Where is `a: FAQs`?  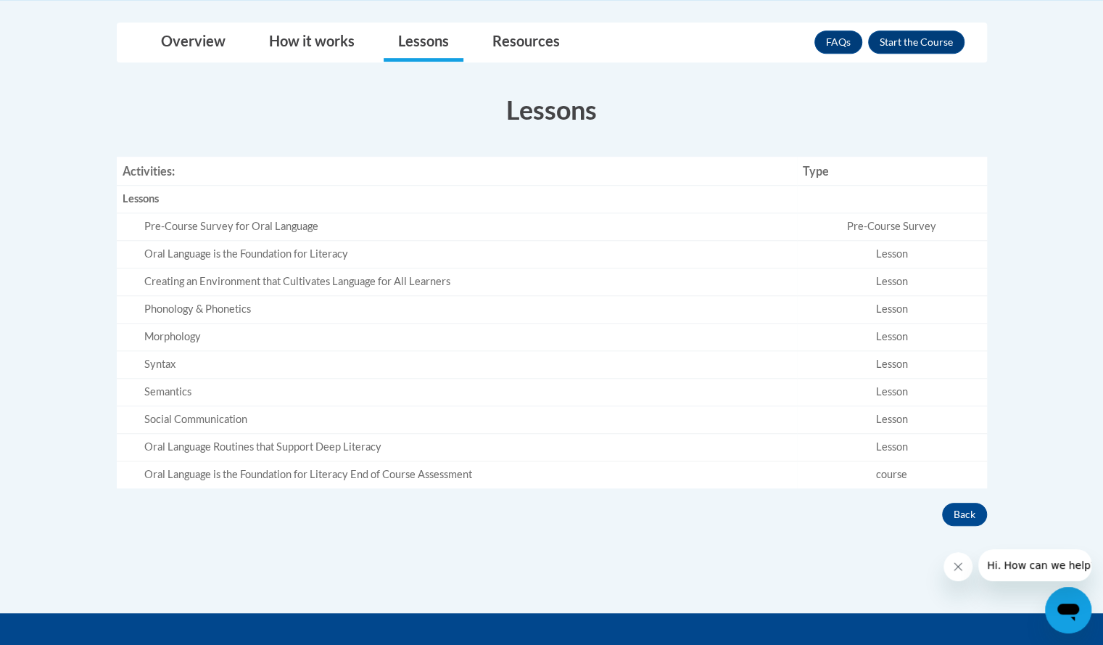 a: FAQs is located at coordinates (839, 42).